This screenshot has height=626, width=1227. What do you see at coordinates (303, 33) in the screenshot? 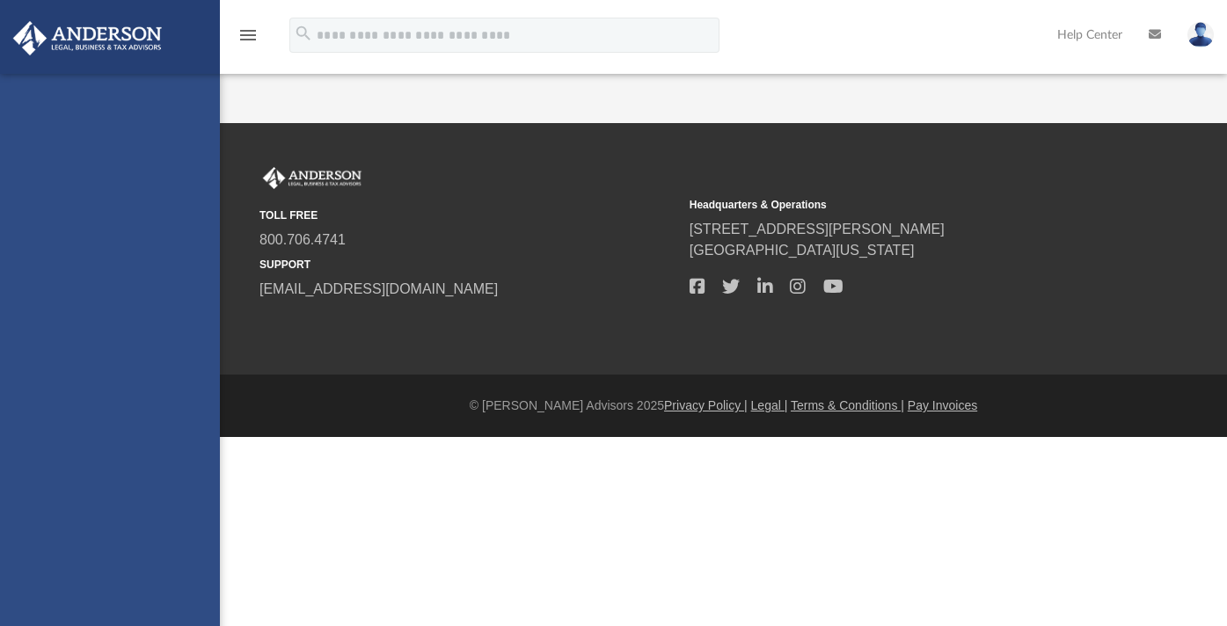
I see `i: search` at bounding box center [303, 33].